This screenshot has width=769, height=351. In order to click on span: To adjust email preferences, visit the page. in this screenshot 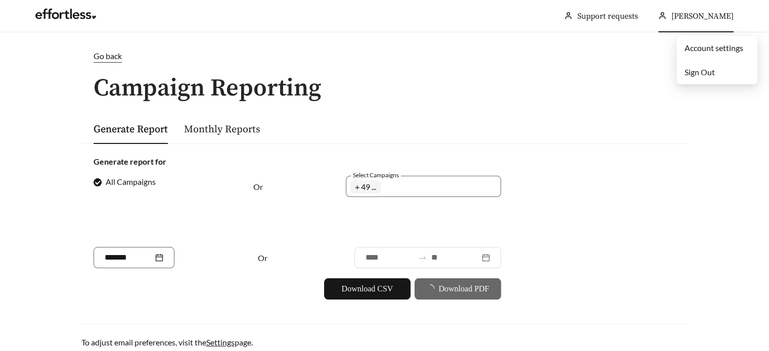, I will do `click(167, 342)`.